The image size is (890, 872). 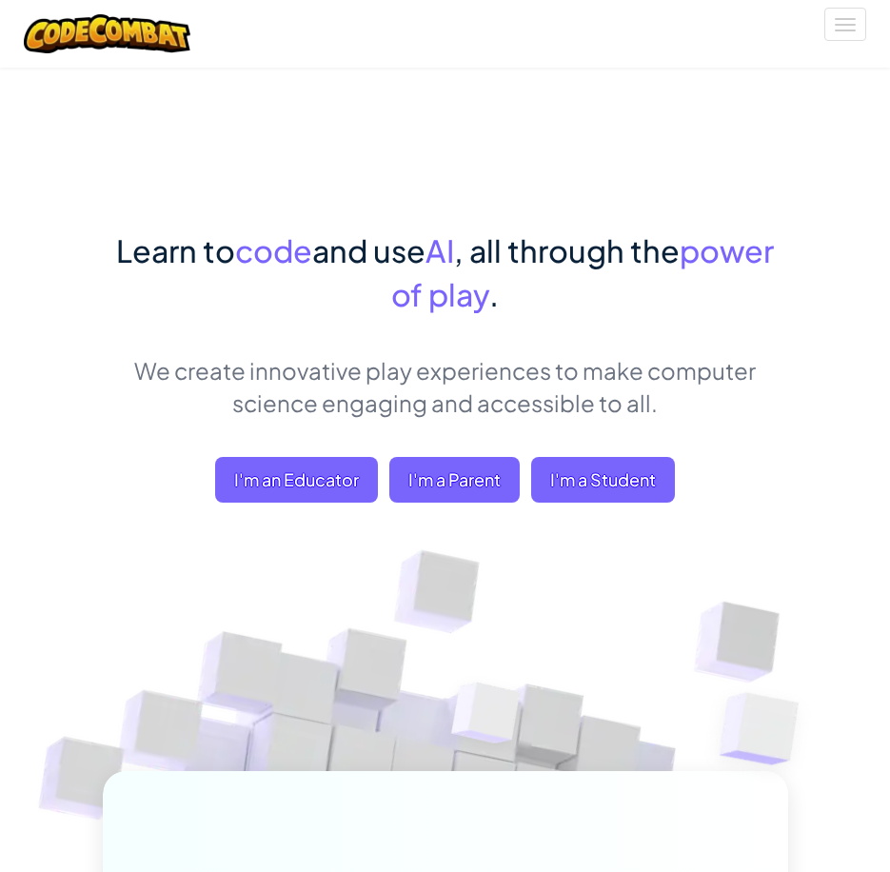 What do you see at coordinates (296, 480) in the screenshot?
I see `a: I'm an Educator` at bounding box center [296, 480].